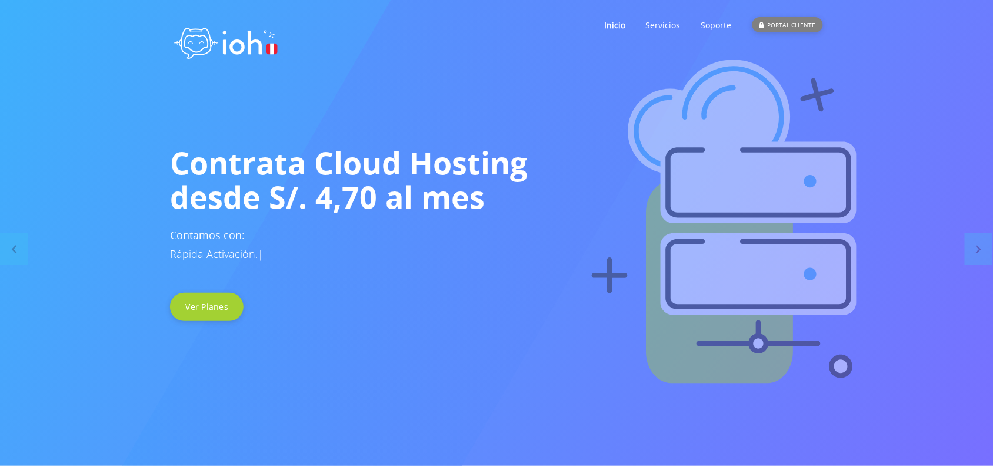  I want to click on a: Soporte, so click(717, 25).